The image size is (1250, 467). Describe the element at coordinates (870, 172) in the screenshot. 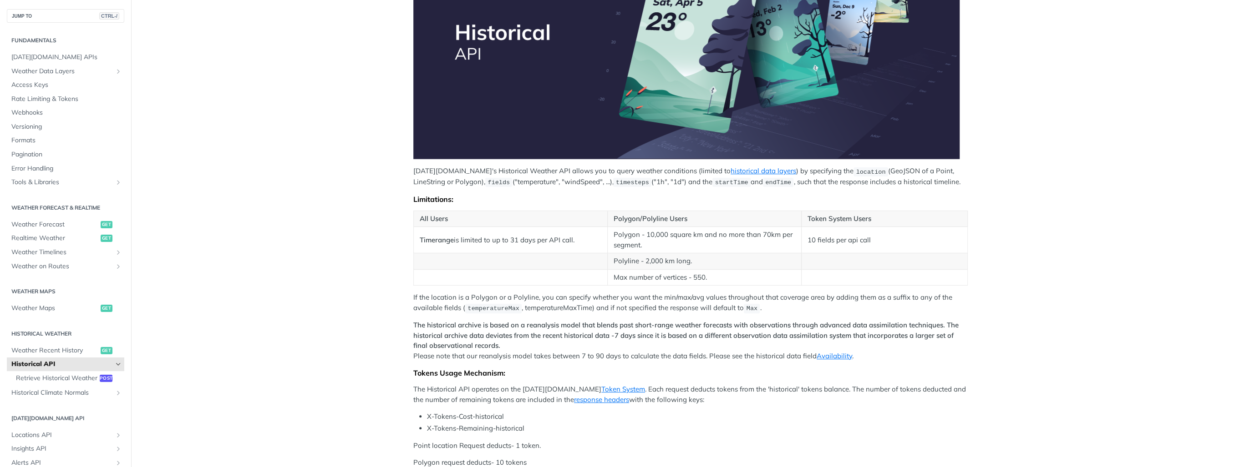

I see `span: location` at that location.